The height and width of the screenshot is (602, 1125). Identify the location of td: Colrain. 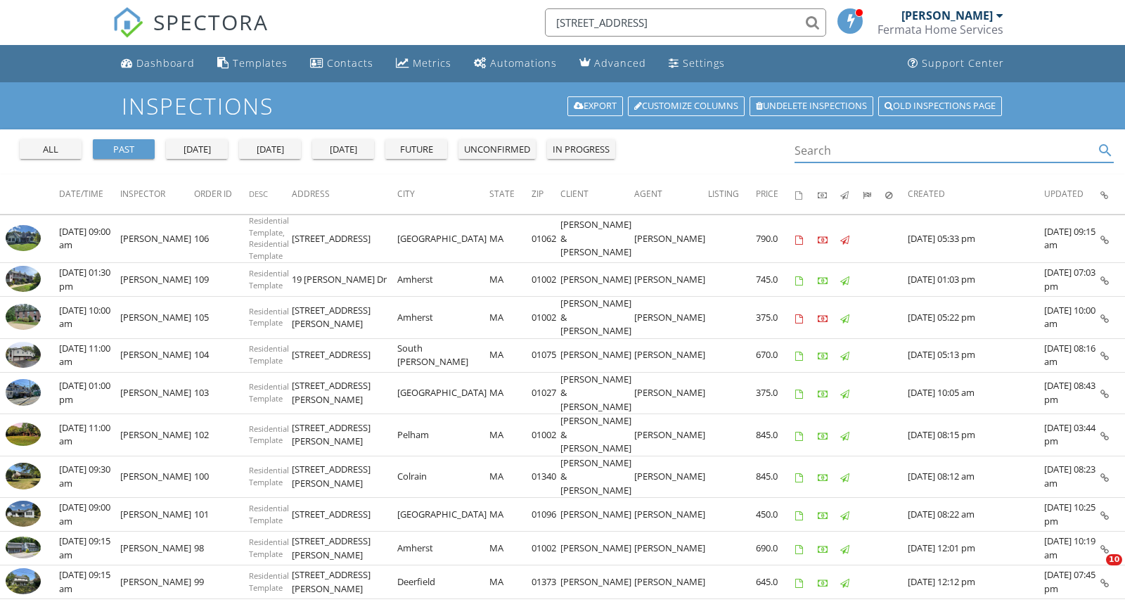
(443, 477).